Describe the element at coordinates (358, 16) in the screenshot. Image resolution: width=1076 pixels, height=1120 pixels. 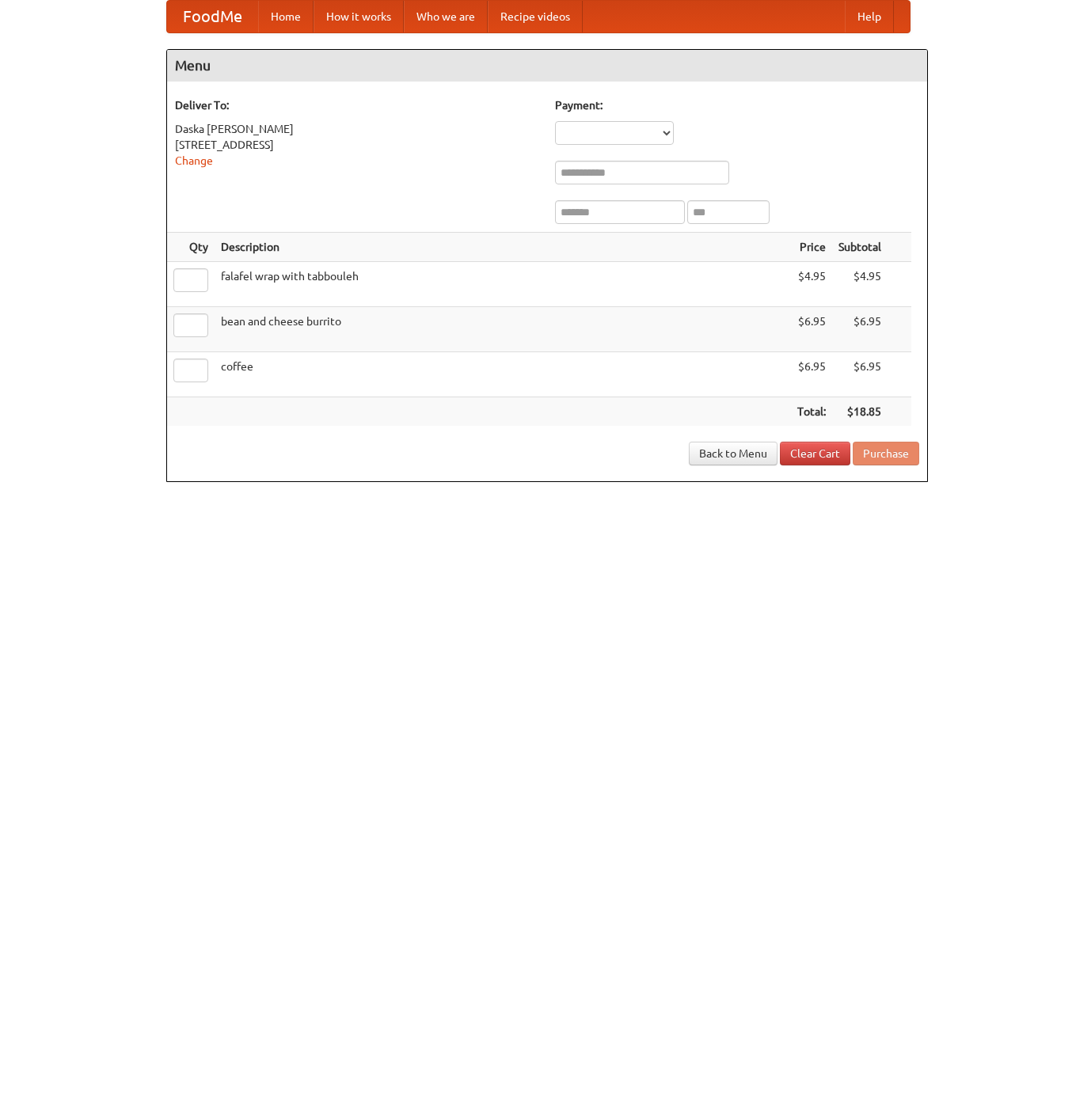
I see `a: How it works` at that location.